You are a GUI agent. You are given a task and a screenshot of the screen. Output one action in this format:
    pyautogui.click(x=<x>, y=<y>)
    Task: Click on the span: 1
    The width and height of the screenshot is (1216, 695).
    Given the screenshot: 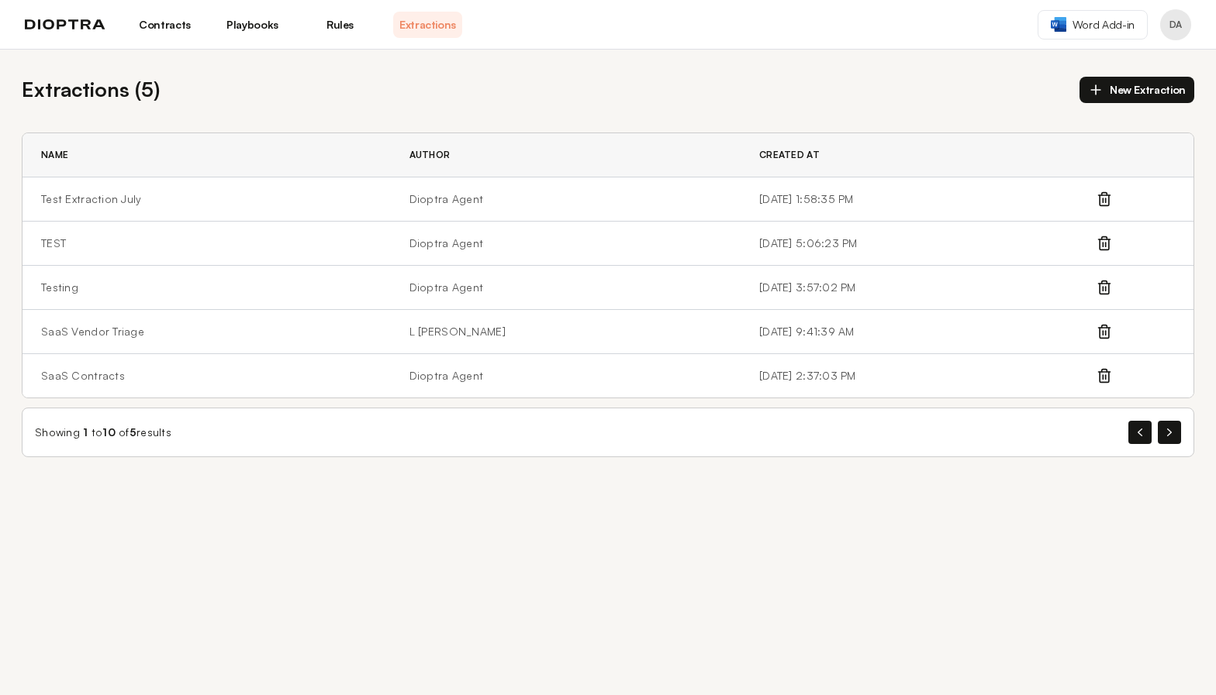 What is the action you would take?
    pyautogui.click(x=85, y=432)
    